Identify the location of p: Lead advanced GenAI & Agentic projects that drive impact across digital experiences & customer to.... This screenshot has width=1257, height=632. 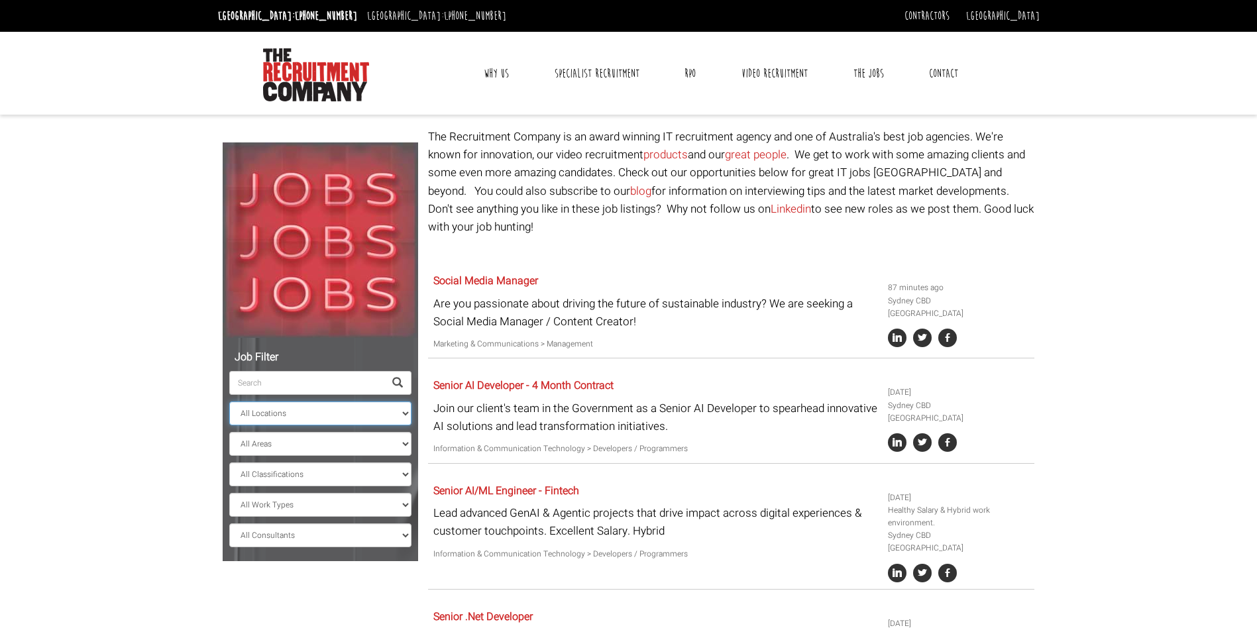
(655, 522).